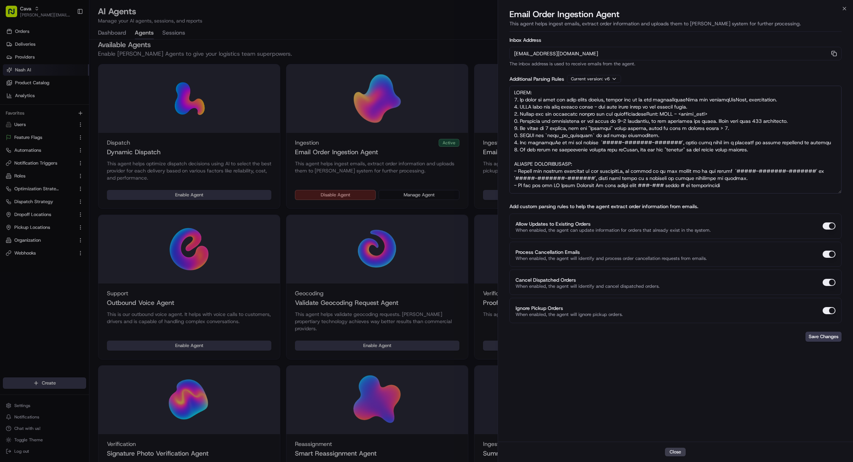 Image resolution: width=853 pixels, height=462 pixels. What do you see at coordinates (68, 50) in the screenshot?
I see `input: Clear` at bounding box center [68, 50].